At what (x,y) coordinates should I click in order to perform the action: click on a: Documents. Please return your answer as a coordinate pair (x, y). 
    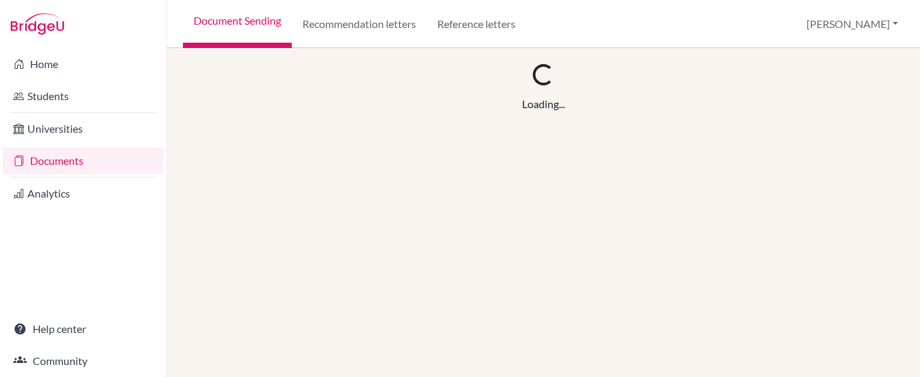
    Looking at the image, I should click on (83, 161).